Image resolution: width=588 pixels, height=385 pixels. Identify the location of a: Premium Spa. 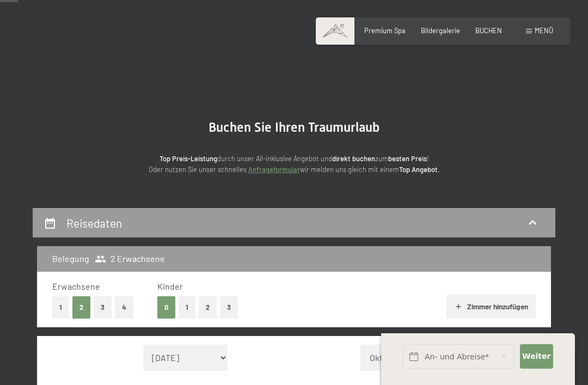
(385, 30).